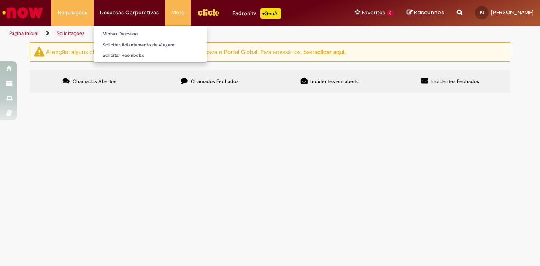  Describe the element at coordinates (150, 56) in the screenshot. I see `a: Solicitar Reembolso` at that location.